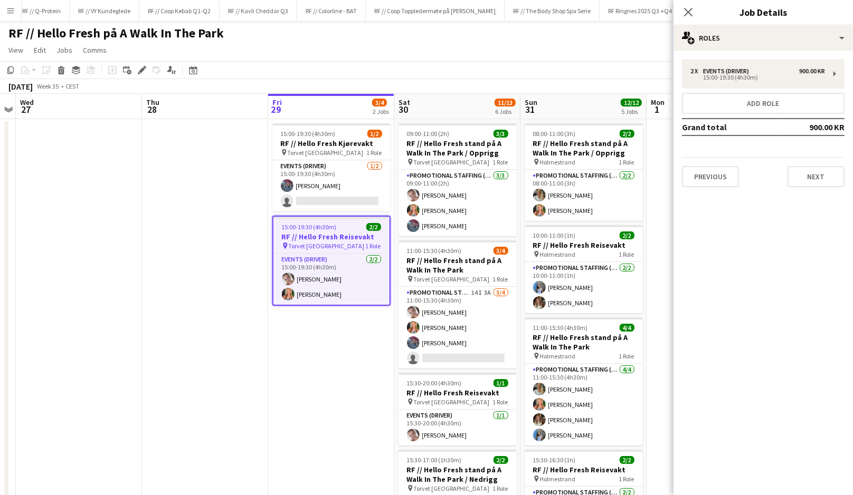  Describe the element at coordinates (501, 133) in the screenshot. I see `span: 3/3` at that location.